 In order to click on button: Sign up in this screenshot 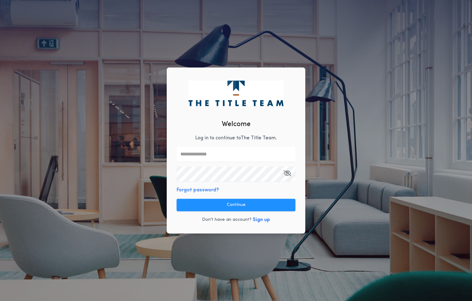, I will do `click(261, 220)`.